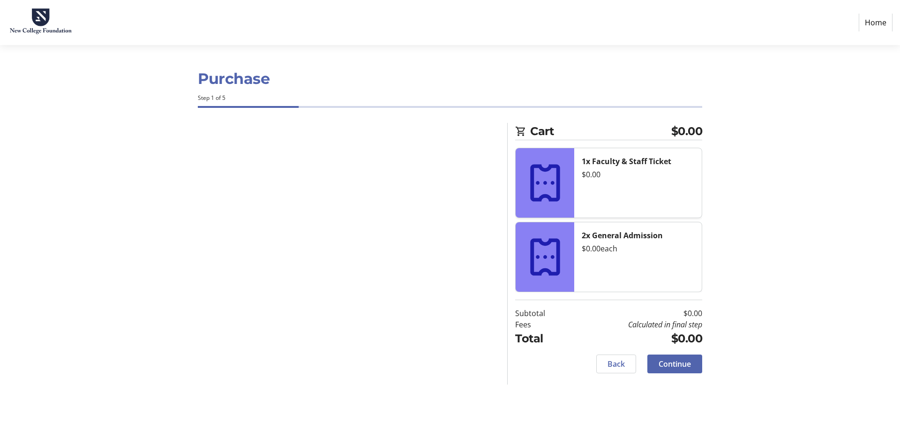 This screenshot has height=431, width=900. Describe the element at coordinates (616, 364) in the screenshot. I see `button: Back` at that location.